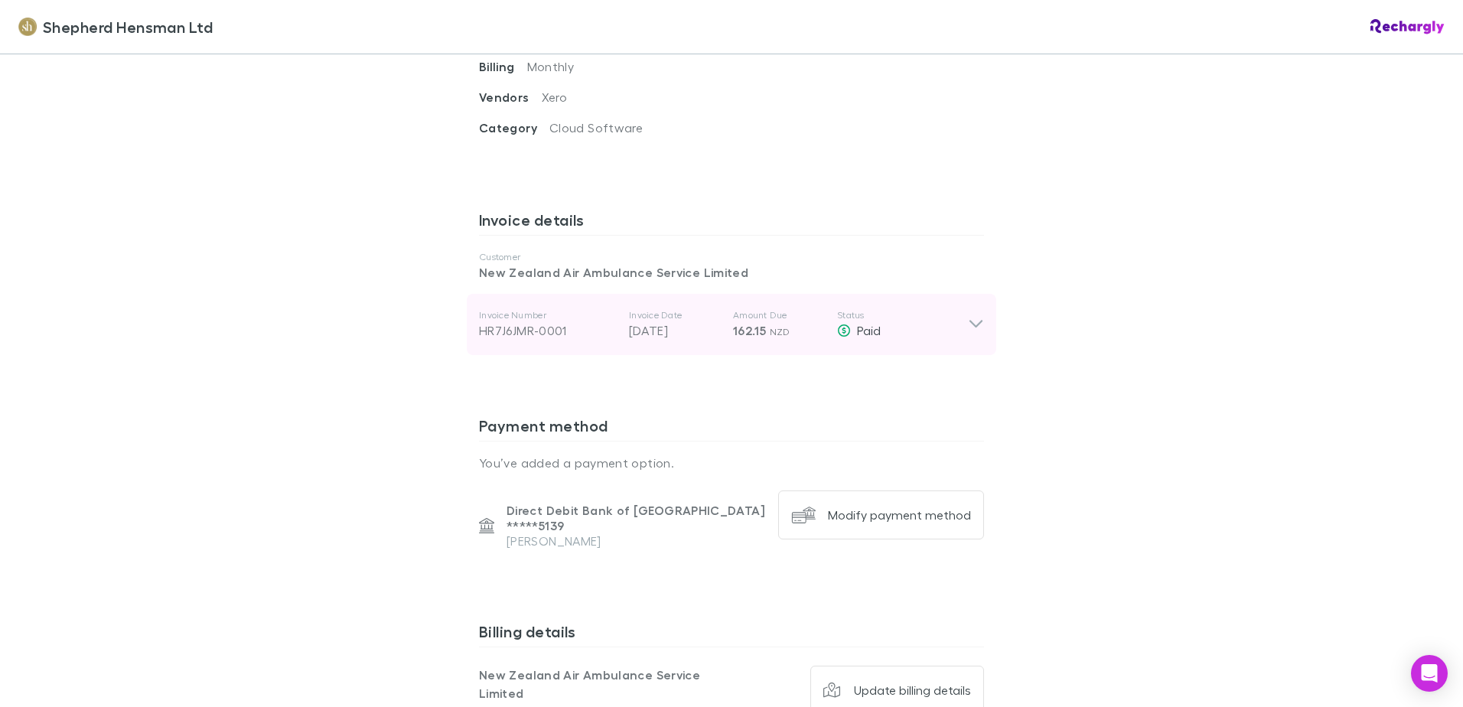 This screenshot has height=707, width=1463. Describe the element at coordinates (902, 315) in the screenshot. I see `p: Status` at that location.